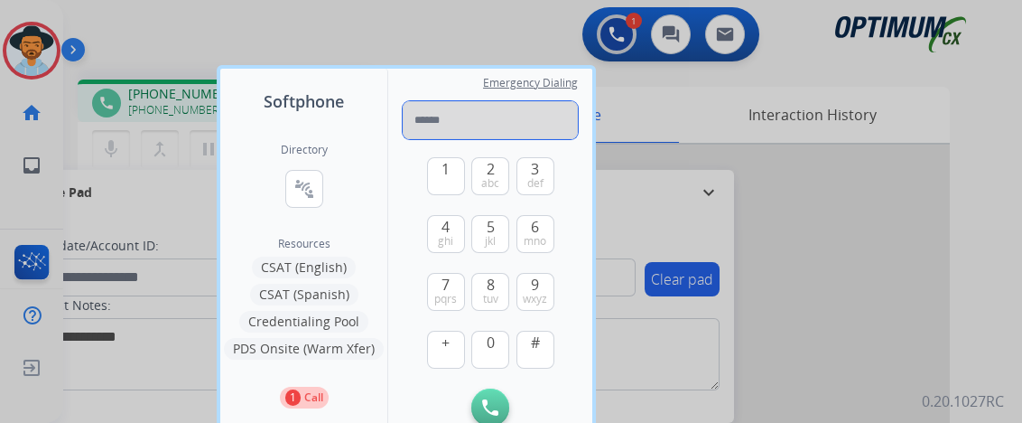  I want to click on span: Resources, so click(304, 244).